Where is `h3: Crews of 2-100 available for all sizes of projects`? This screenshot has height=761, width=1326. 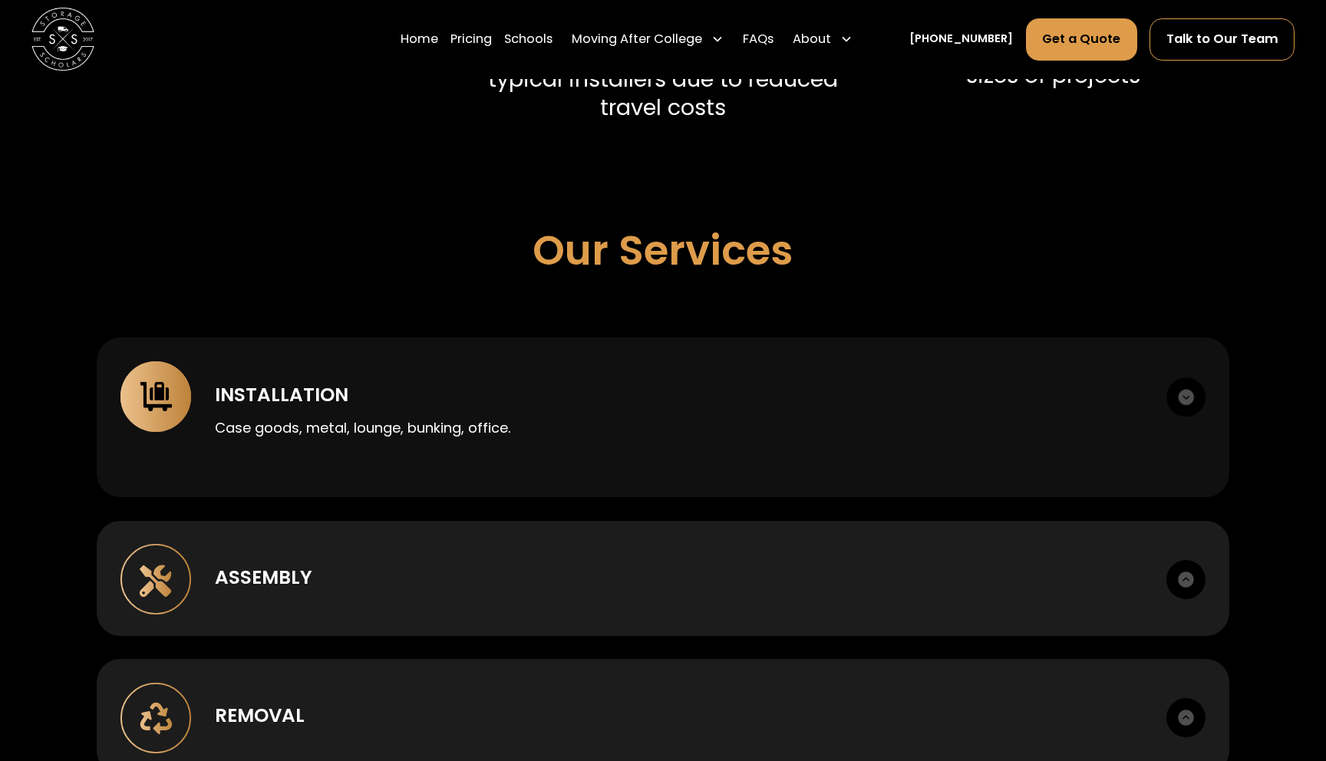 h3: Crews of 2-100 available for all sizes of projects is located at coordinates (1053, 61).